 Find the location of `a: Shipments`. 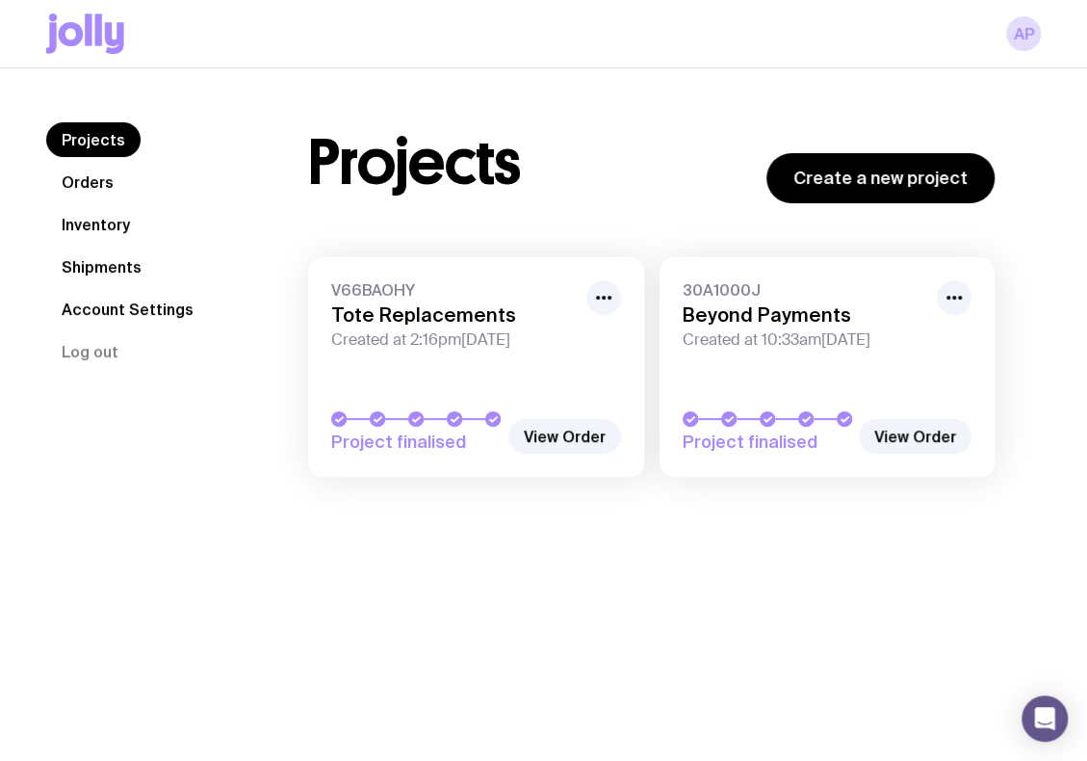

a: Shipments is located at coordinates (101, 267).